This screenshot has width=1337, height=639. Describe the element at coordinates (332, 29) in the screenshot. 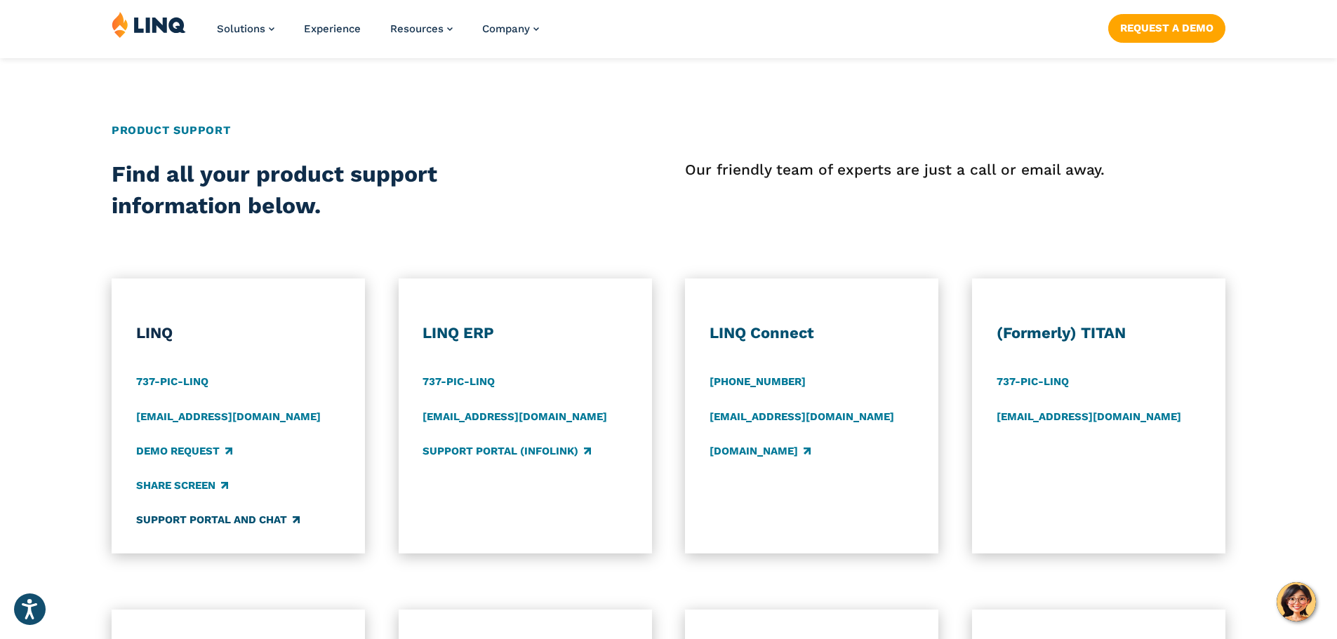

I see `span: Experience` at that location.